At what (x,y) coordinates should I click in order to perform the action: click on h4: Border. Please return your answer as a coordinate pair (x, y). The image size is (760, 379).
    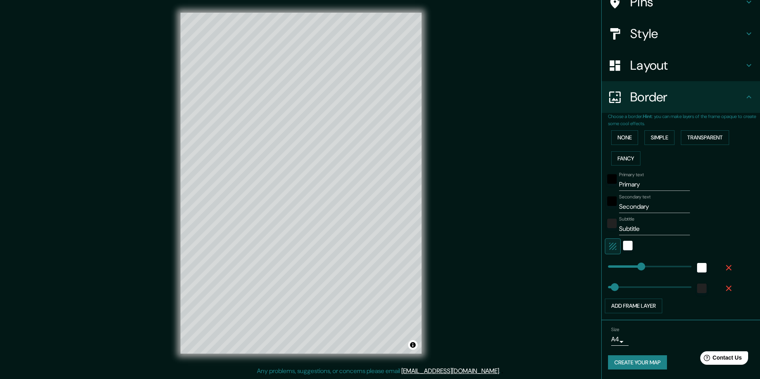
    Looking at the image, I should click on (687, 97).